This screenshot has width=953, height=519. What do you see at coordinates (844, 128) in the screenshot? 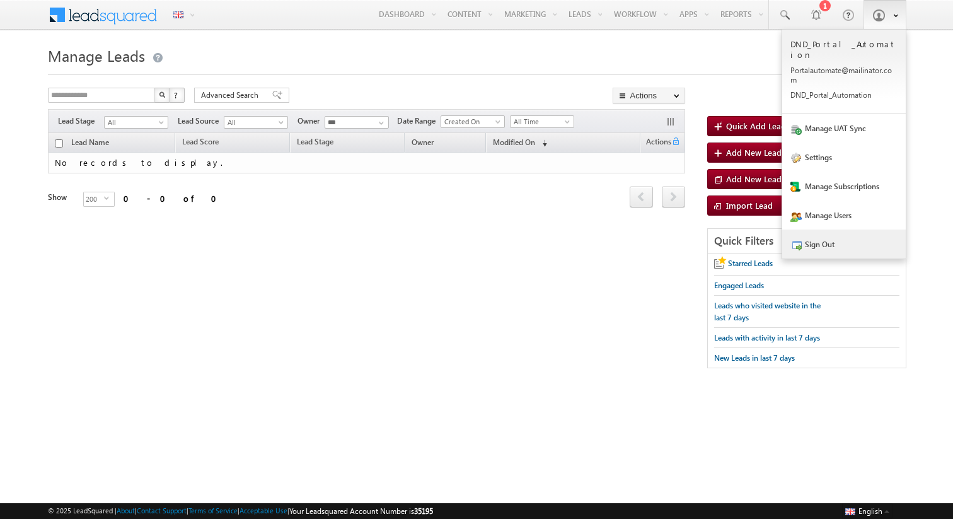
I see `a: Manage UAT Sync` at bounding box center [844, 128].